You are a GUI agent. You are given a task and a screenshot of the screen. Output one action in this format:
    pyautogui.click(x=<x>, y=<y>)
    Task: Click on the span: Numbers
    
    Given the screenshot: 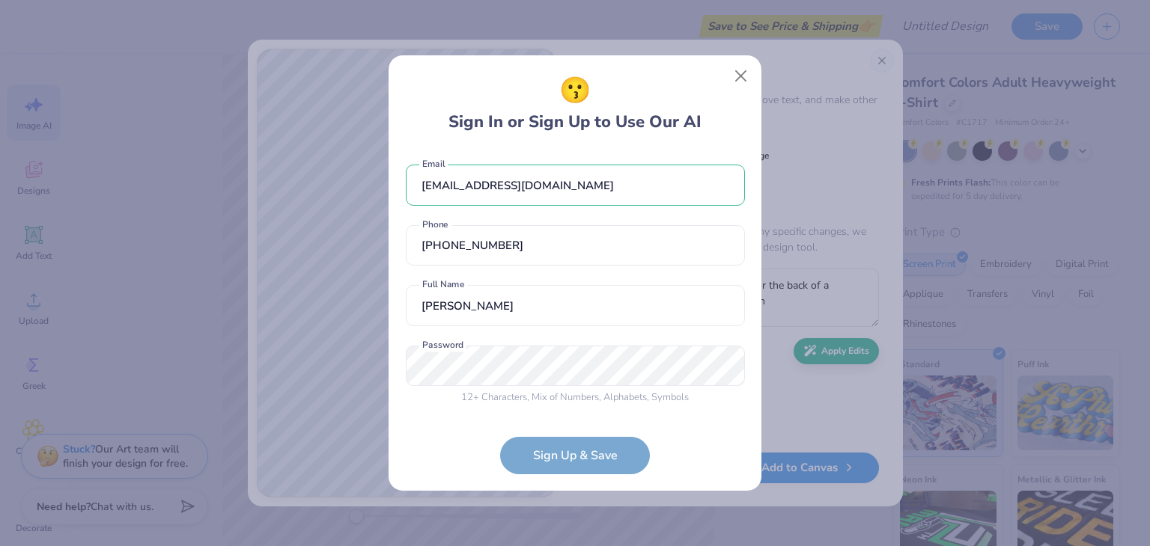 What is the action you would take?
    pyautogui.click(x=579, y=397)
    